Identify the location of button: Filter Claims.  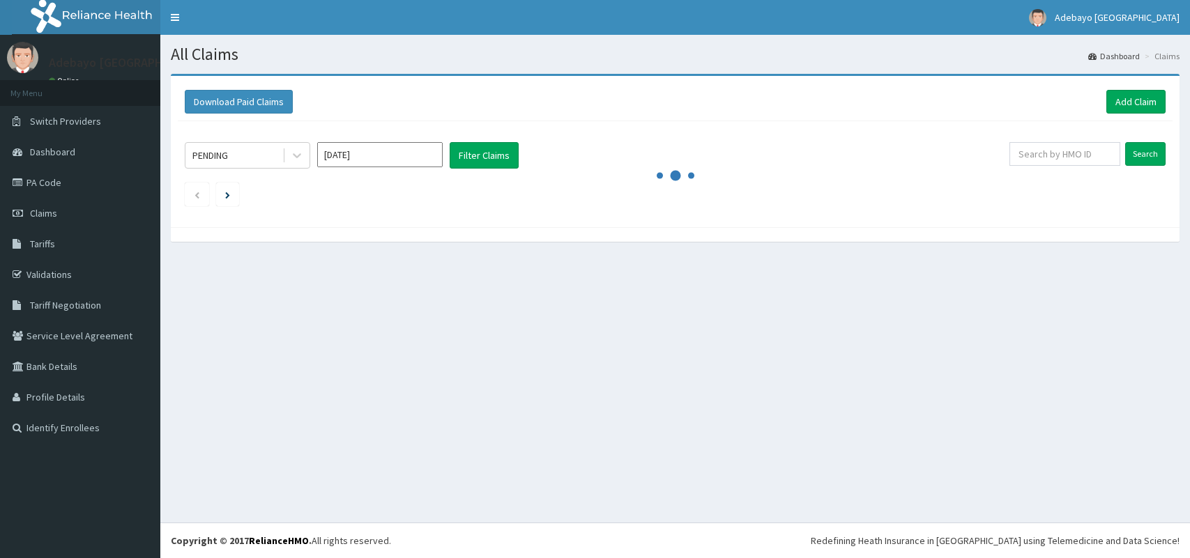
(484, 155).